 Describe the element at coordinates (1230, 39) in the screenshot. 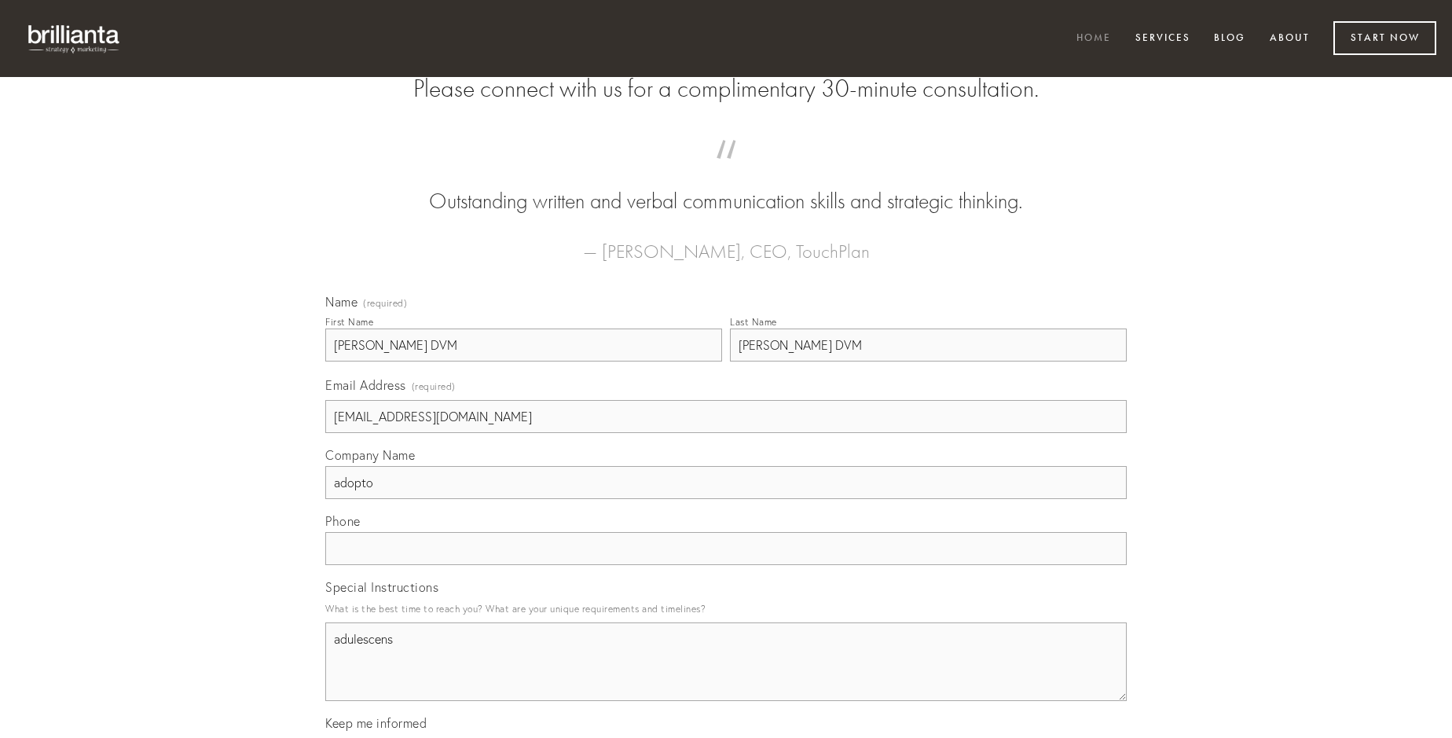

I see `a: Blog` at that location.